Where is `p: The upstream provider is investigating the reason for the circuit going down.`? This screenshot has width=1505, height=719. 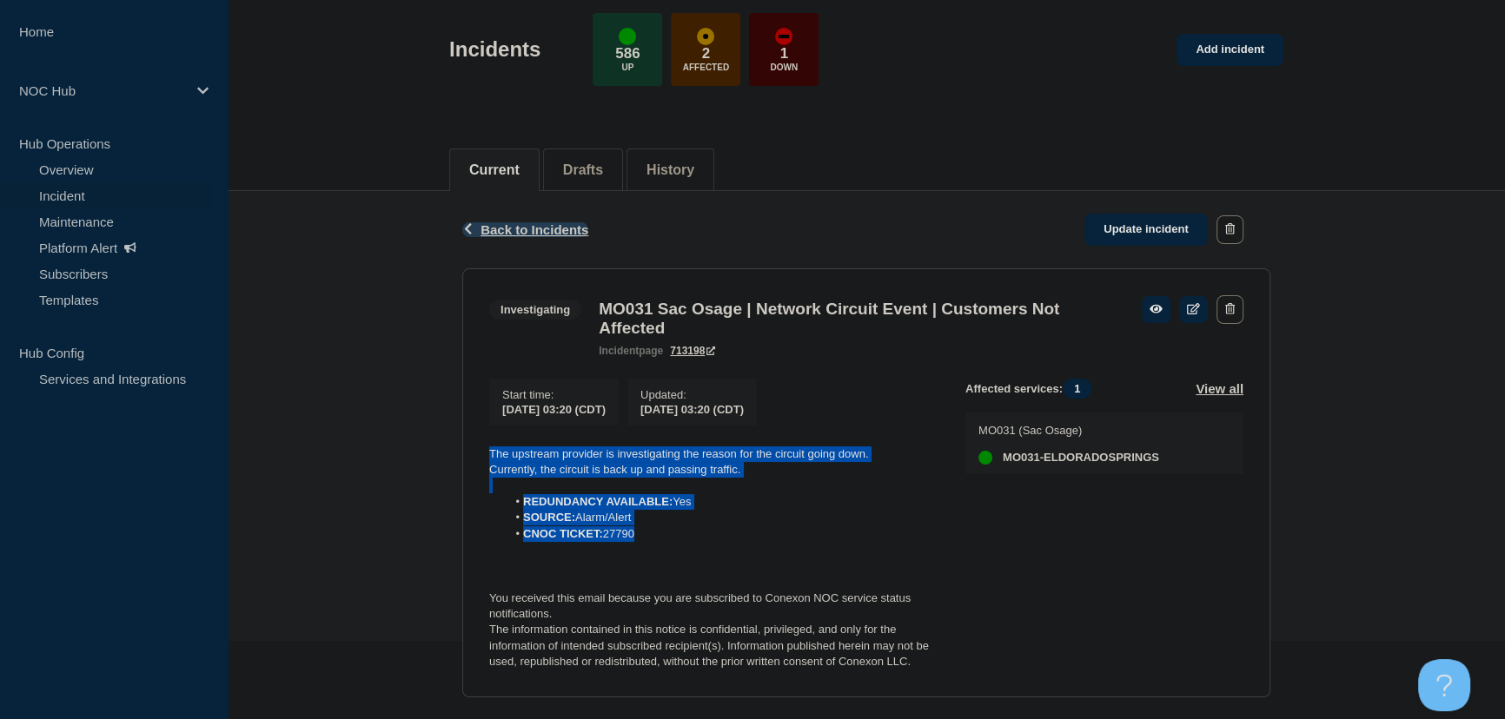
p: The upstream provider is investigating the reason for the circuit going down. is located at coordinates (713, 454).